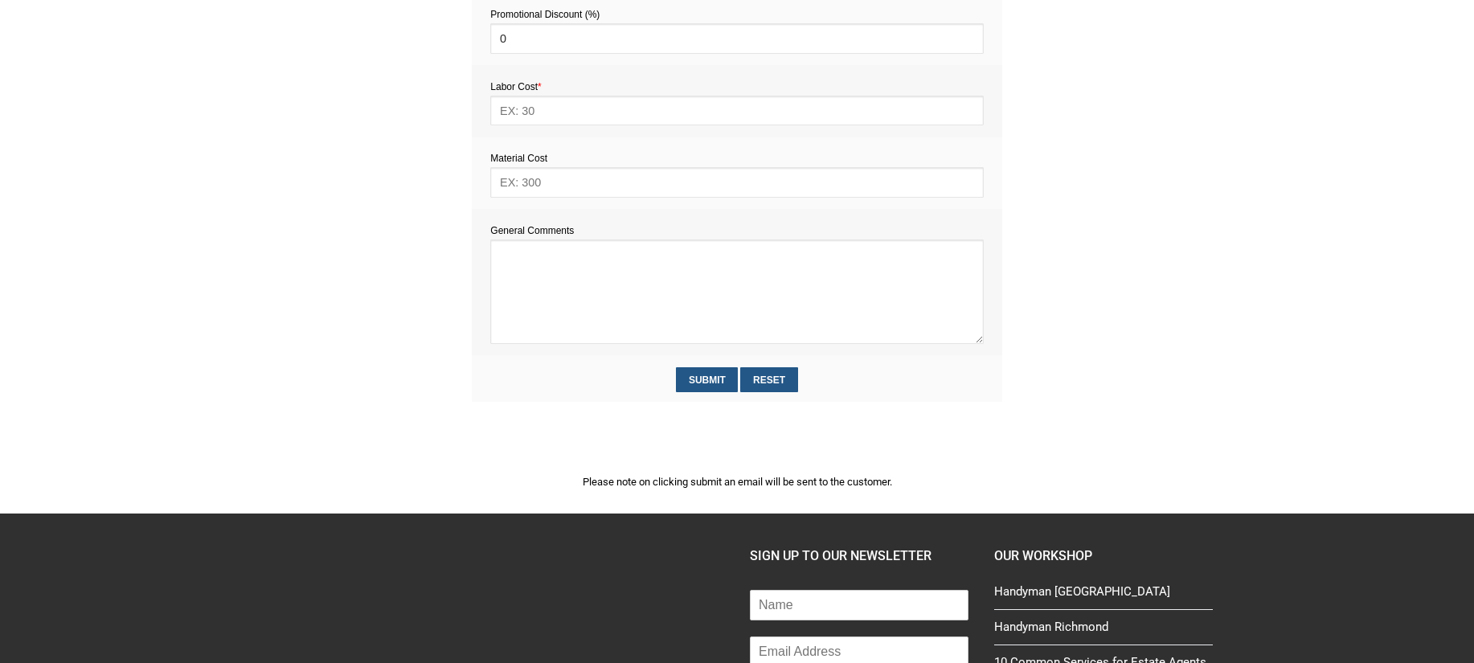 The height and width of the screenshot is (663, 1474). What do you see at coordinates (1104, 556) in the screenshot?
I see `h4: Our Workshop` at bounding box center [1104, 556].